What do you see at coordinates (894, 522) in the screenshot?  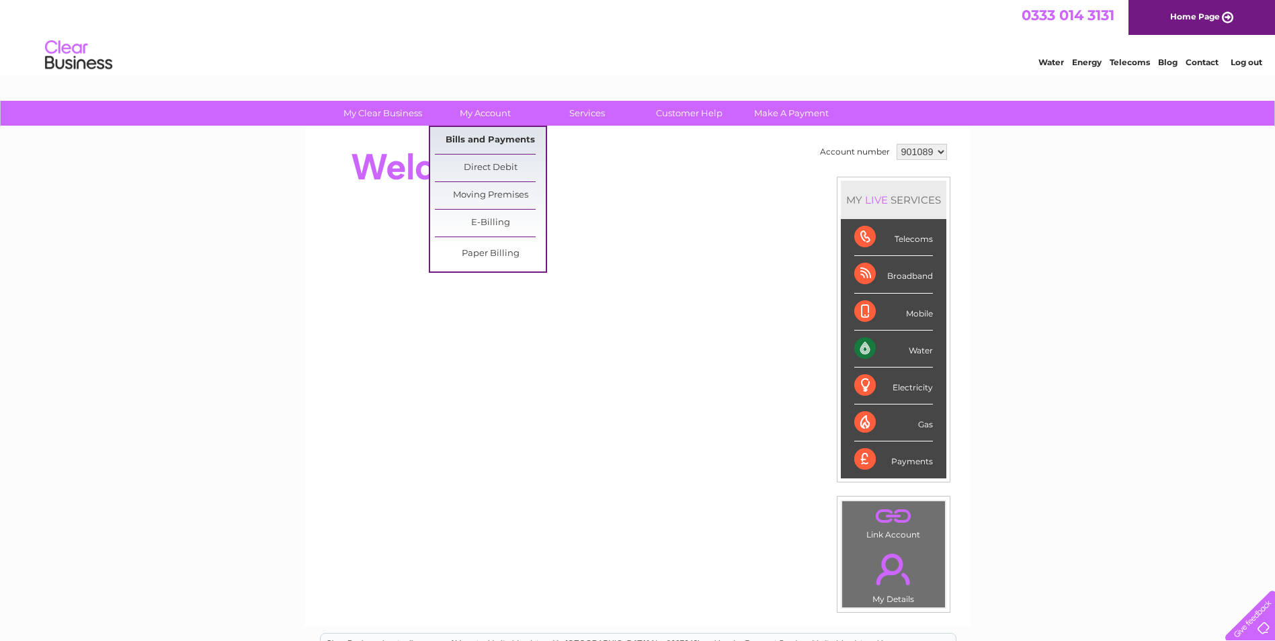 I see `td: Link Account` at bounding box center [894, 522].